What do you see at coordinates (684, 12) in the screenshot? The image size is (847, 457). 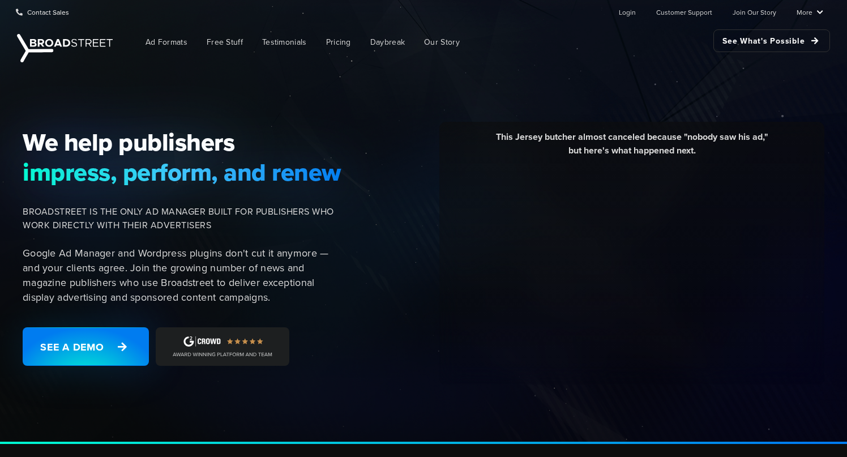 I see `a: Customer Support` at bounding box center [684, 12].